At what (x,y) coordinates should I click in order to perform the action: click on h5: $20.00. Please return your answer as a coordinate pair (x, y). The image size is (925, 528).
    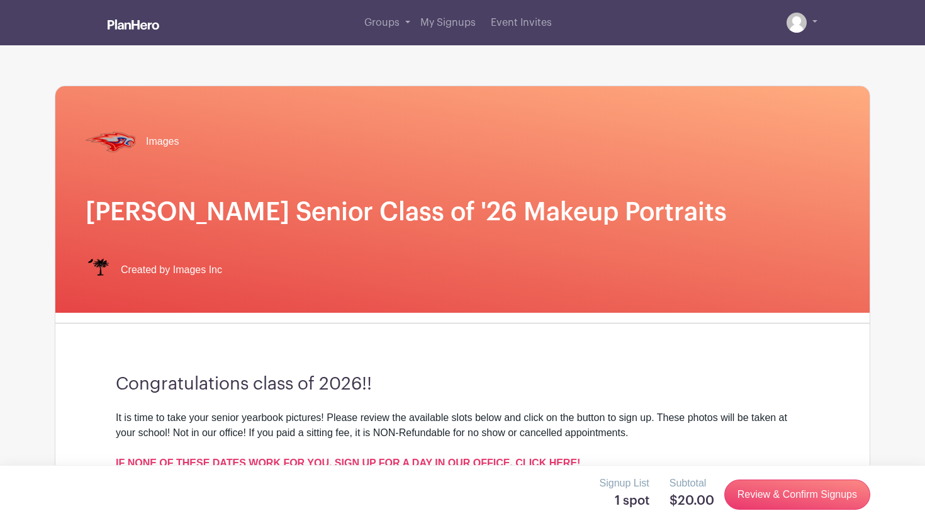
    Looking at the image, I should click on (692, 501).